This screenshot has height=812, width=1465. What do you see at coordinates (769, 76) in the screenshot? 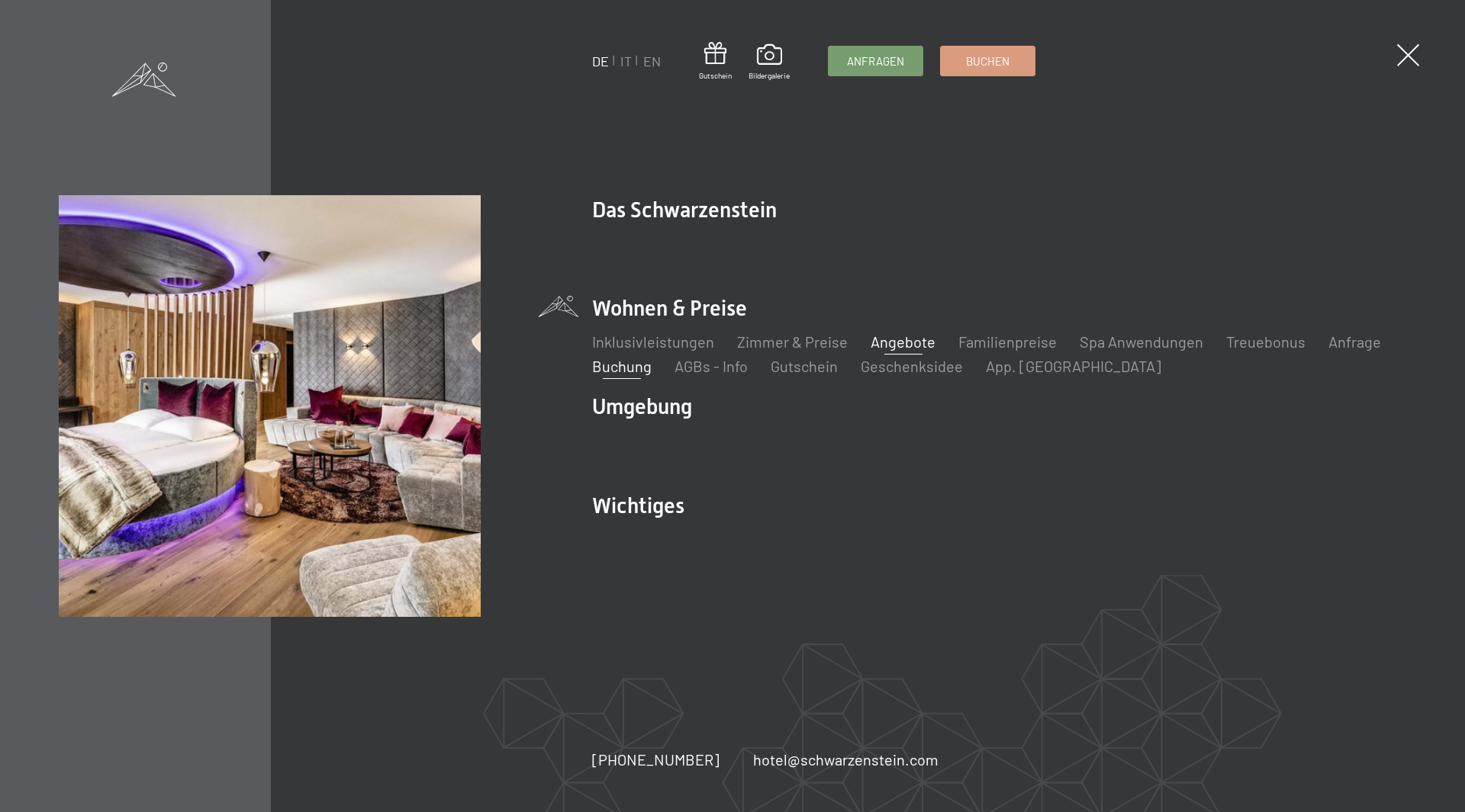
I see `span: Bildergalerie` at bounding box center [769, 76].